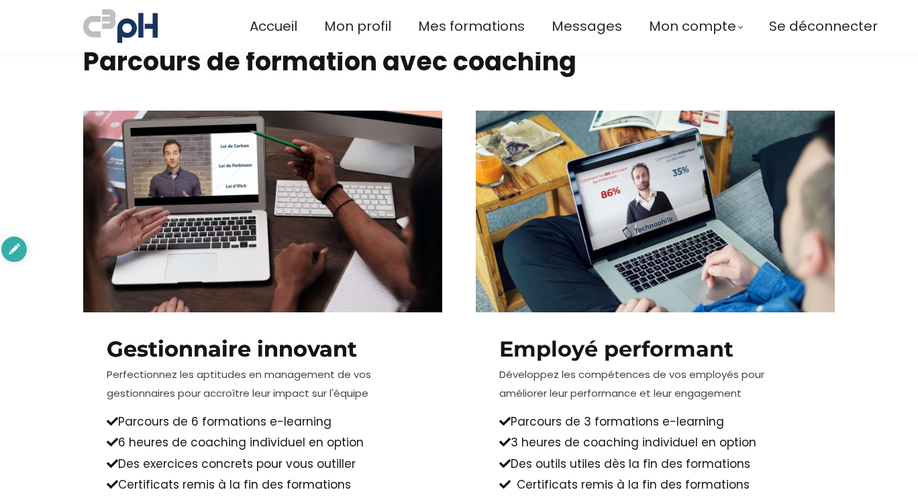 The width and height of the screenshot is (918, 498). I want to click on span: Perfectionnez les aptitudes en management de vos gestionnaires pour accroître leur impact sur l'é..., so click(239, 384).